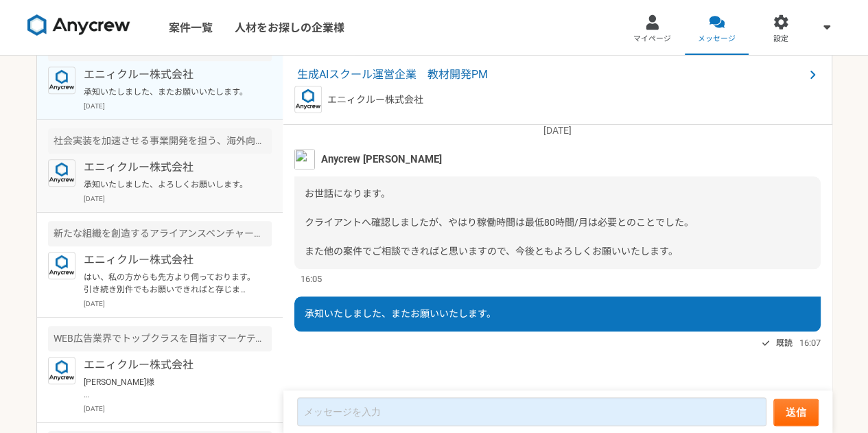 Image resolution: width=868 pixels, height=433 pixels. What do you see at coordinates (168, 185) in the screenshot?
I see `p: 承知いたしました、よろしくお願いします。` at bounding box center [168, 185].